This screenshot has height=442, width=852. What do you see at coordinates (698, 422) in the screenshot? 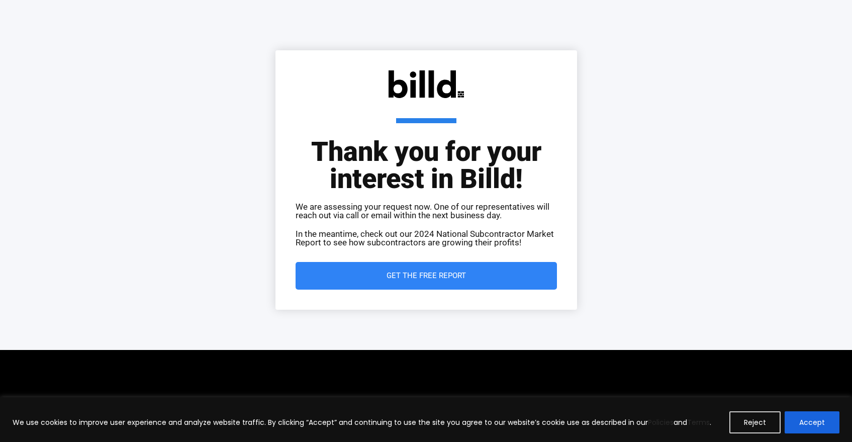
I see `a: Terms` at bounding box center [698, 422].